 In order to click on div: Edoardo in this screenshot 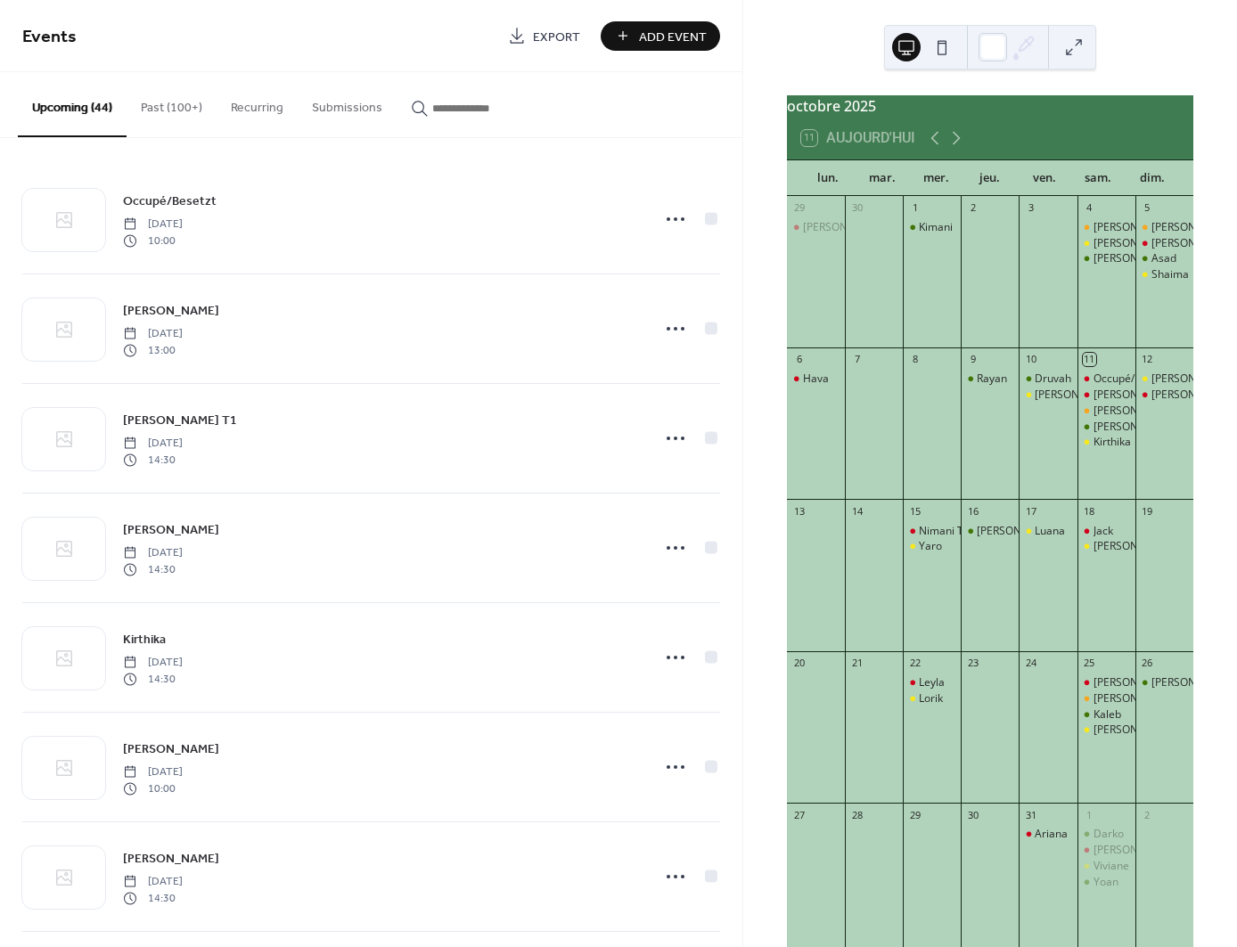, I will do `click(989, 531)`.